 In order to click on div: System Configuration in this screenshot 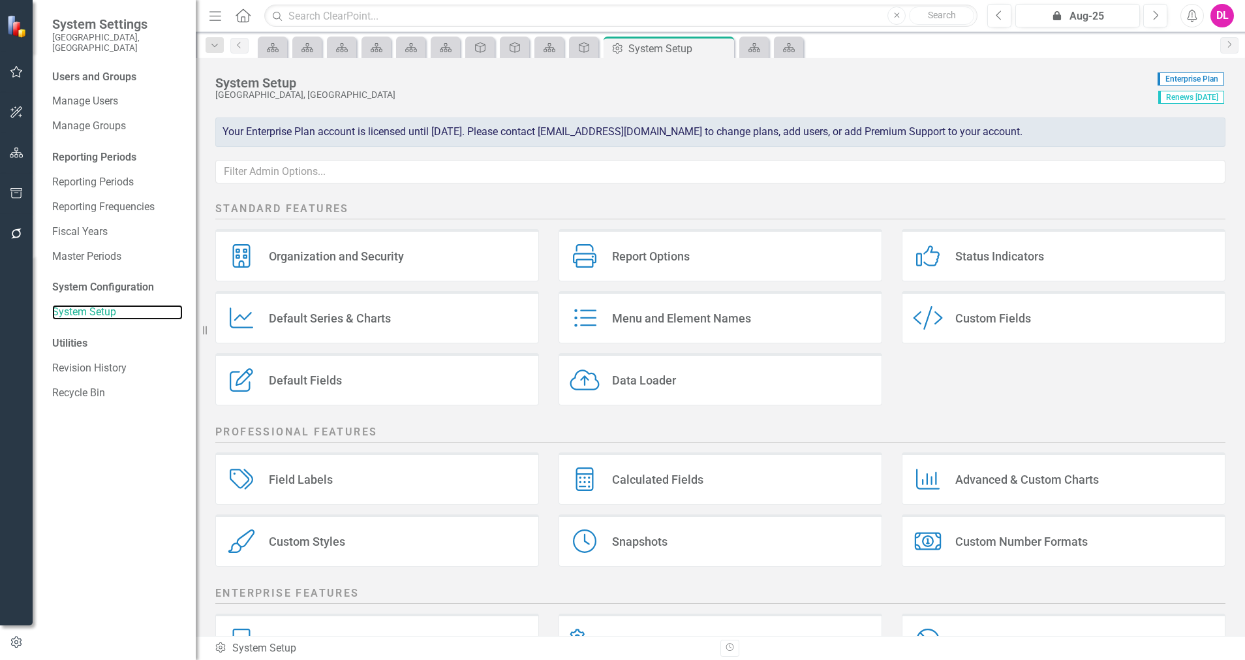, I will do `click(117, 287)`.